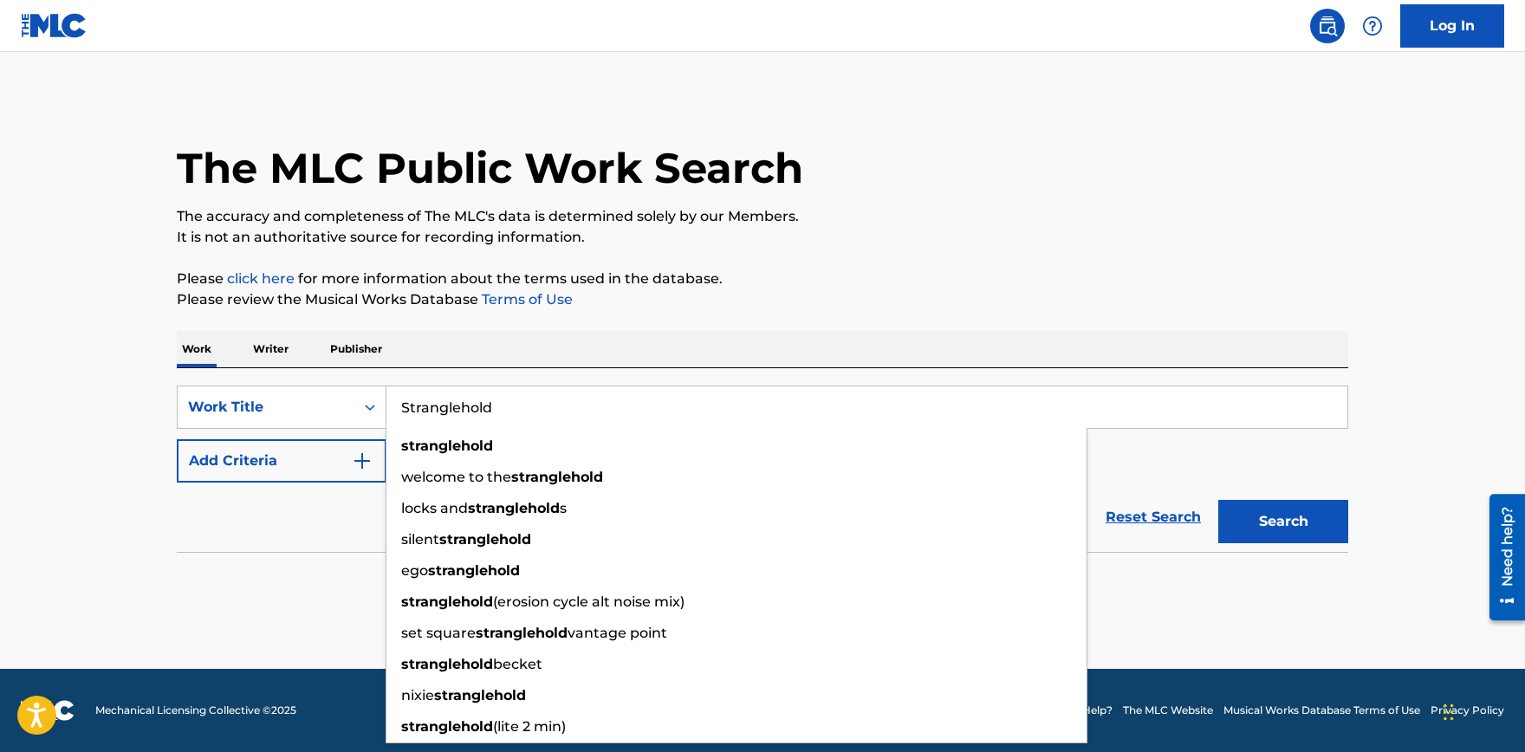  I want to click on span: ego, so click(414, 570).